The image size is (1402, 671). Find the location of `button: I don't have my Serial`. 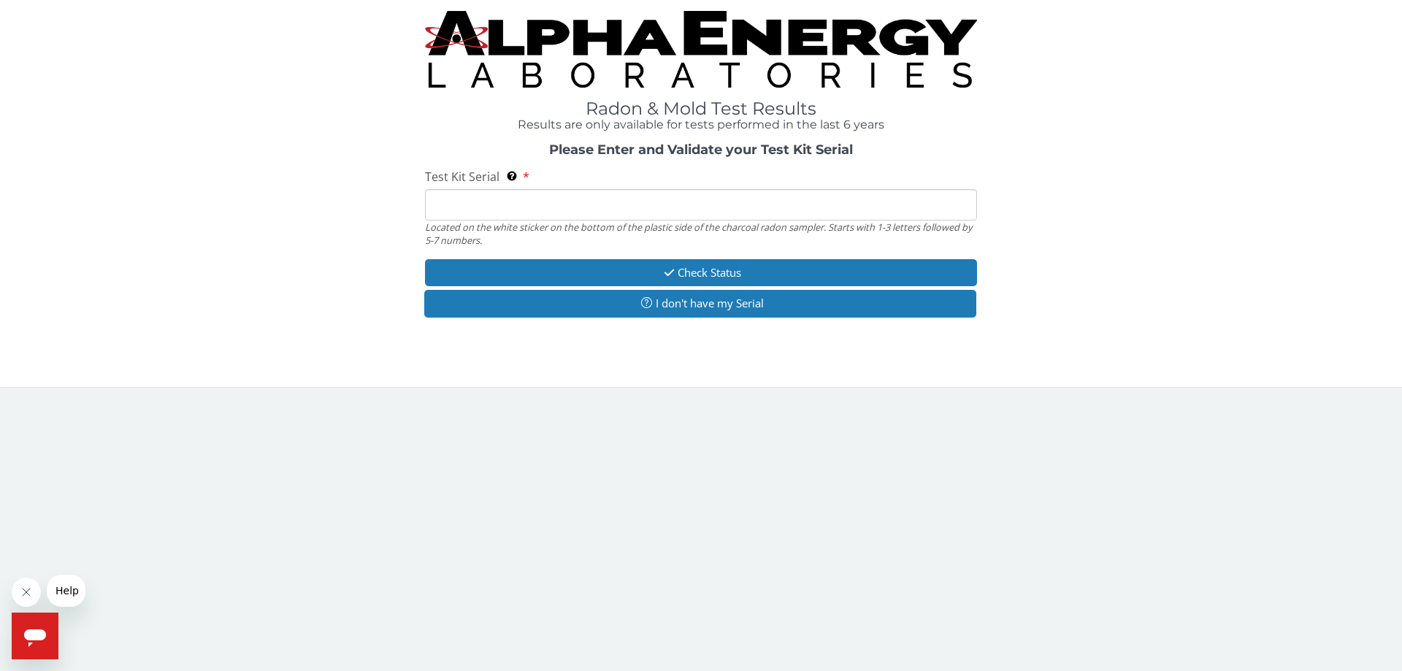

button: I don't have my Serial is located at coordinates (700, 303).